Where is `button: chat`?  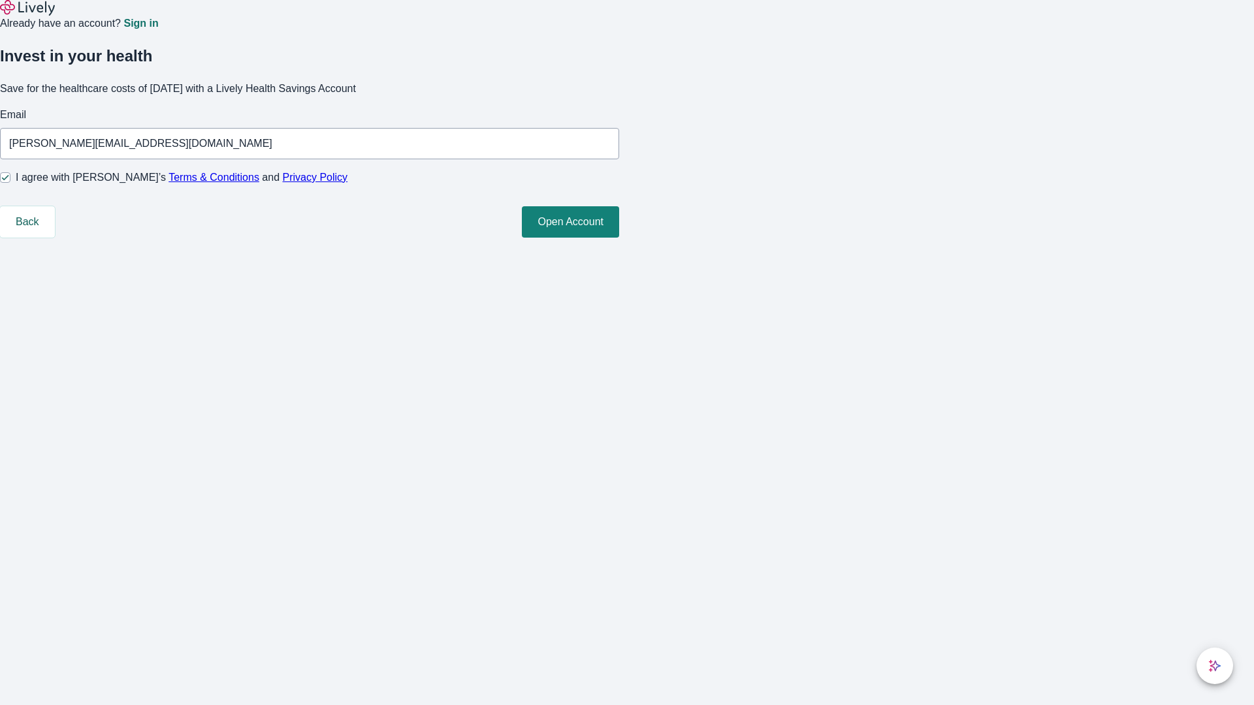 button: chat is located at coordinates (1215, 666).